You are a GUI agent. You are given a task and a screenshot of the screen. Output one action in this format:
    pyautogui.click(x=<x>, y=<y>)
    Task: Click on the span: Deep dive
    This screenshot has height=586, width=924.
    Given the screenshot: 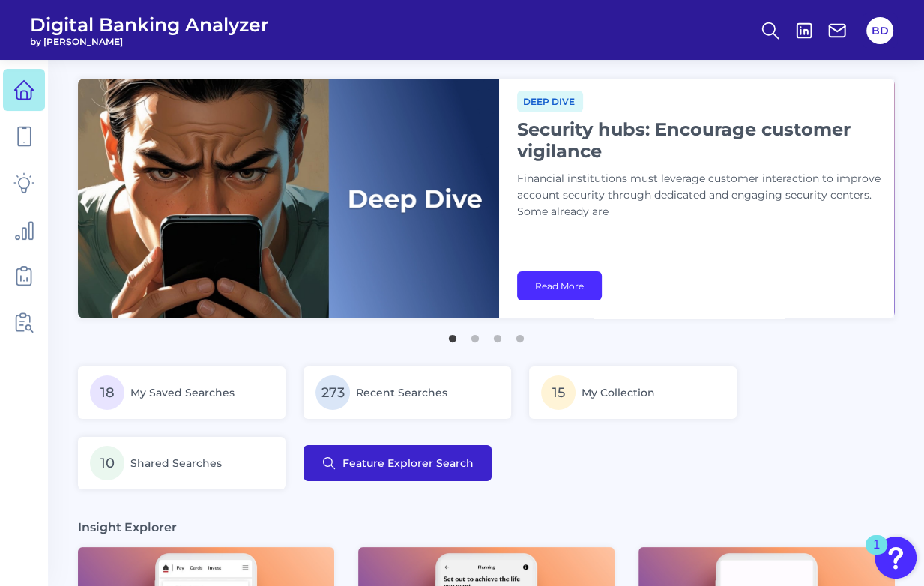 What is the action you would take?
    pyautogui.click(x=550, y=101)
    